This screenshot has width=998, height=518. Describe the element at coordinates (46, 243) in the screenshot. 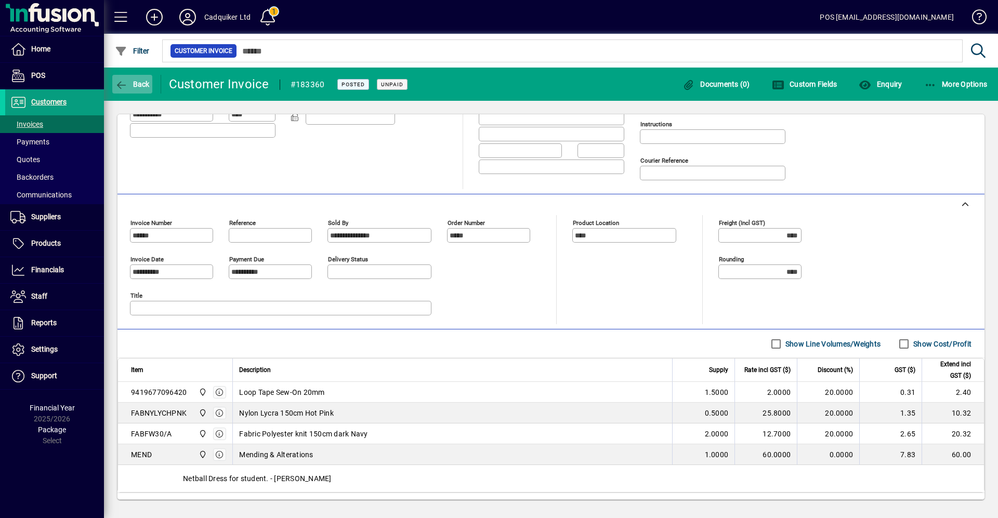

I see `span: Products` at that location.